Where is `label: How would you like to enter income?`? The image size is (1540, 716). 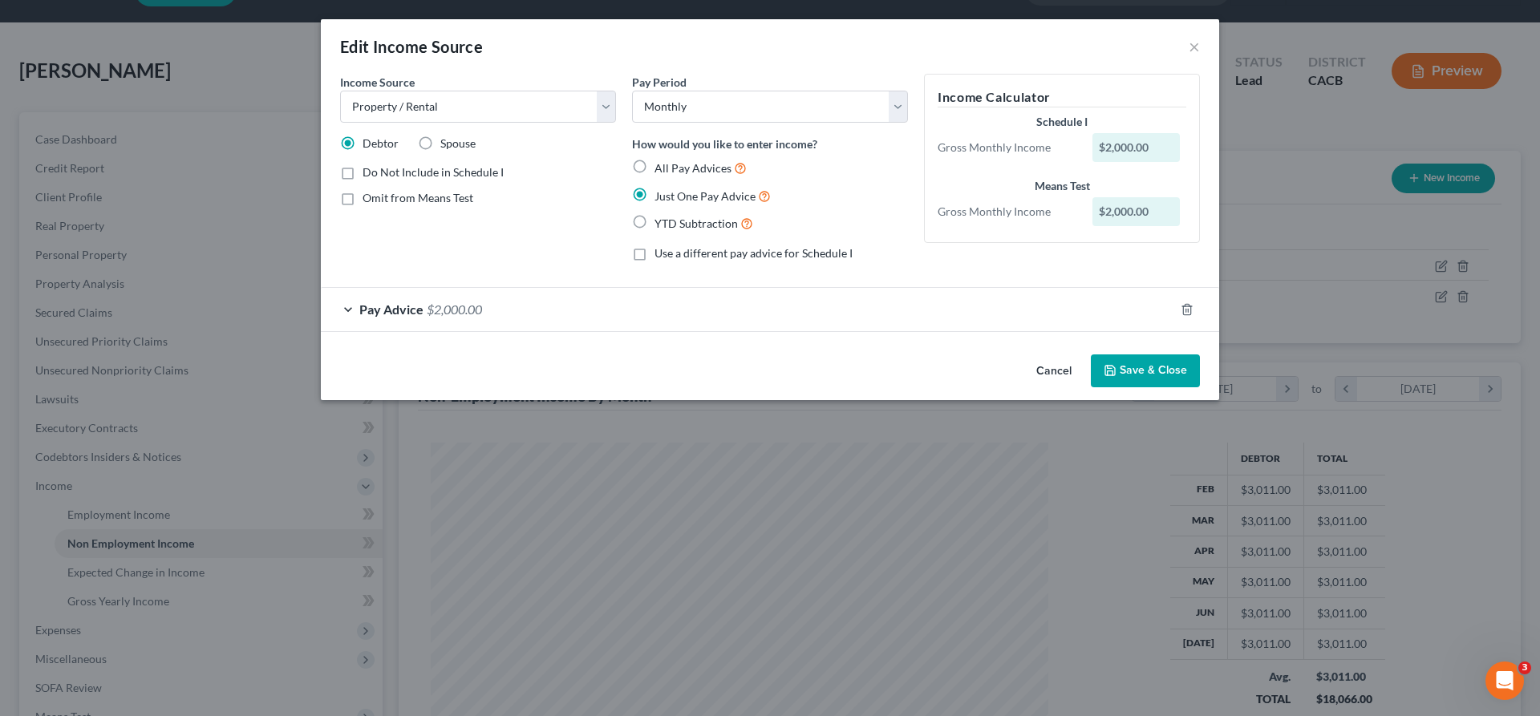 label: How would you like to enter income? is located at coordinates (725, 144).